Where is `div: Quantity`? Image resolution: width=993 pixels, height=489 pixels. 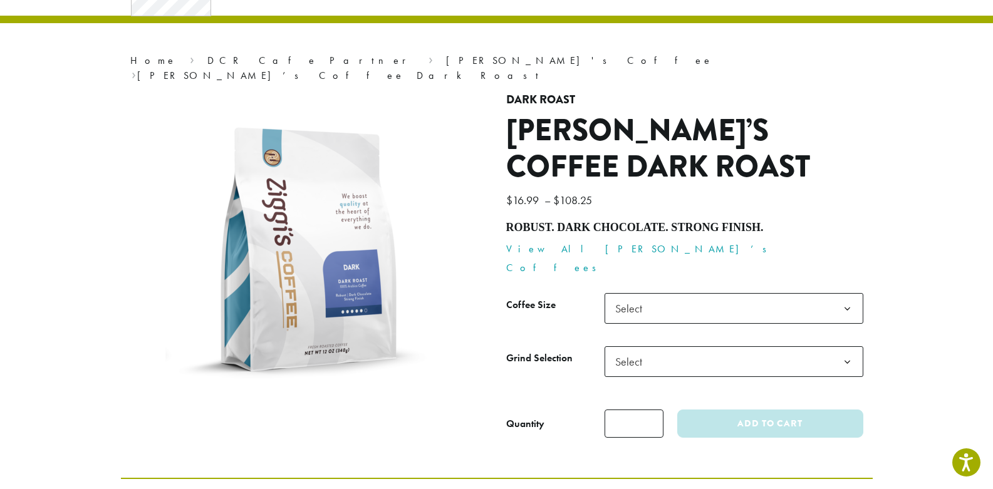 div: Quantity is located at coordinates (525, 424).